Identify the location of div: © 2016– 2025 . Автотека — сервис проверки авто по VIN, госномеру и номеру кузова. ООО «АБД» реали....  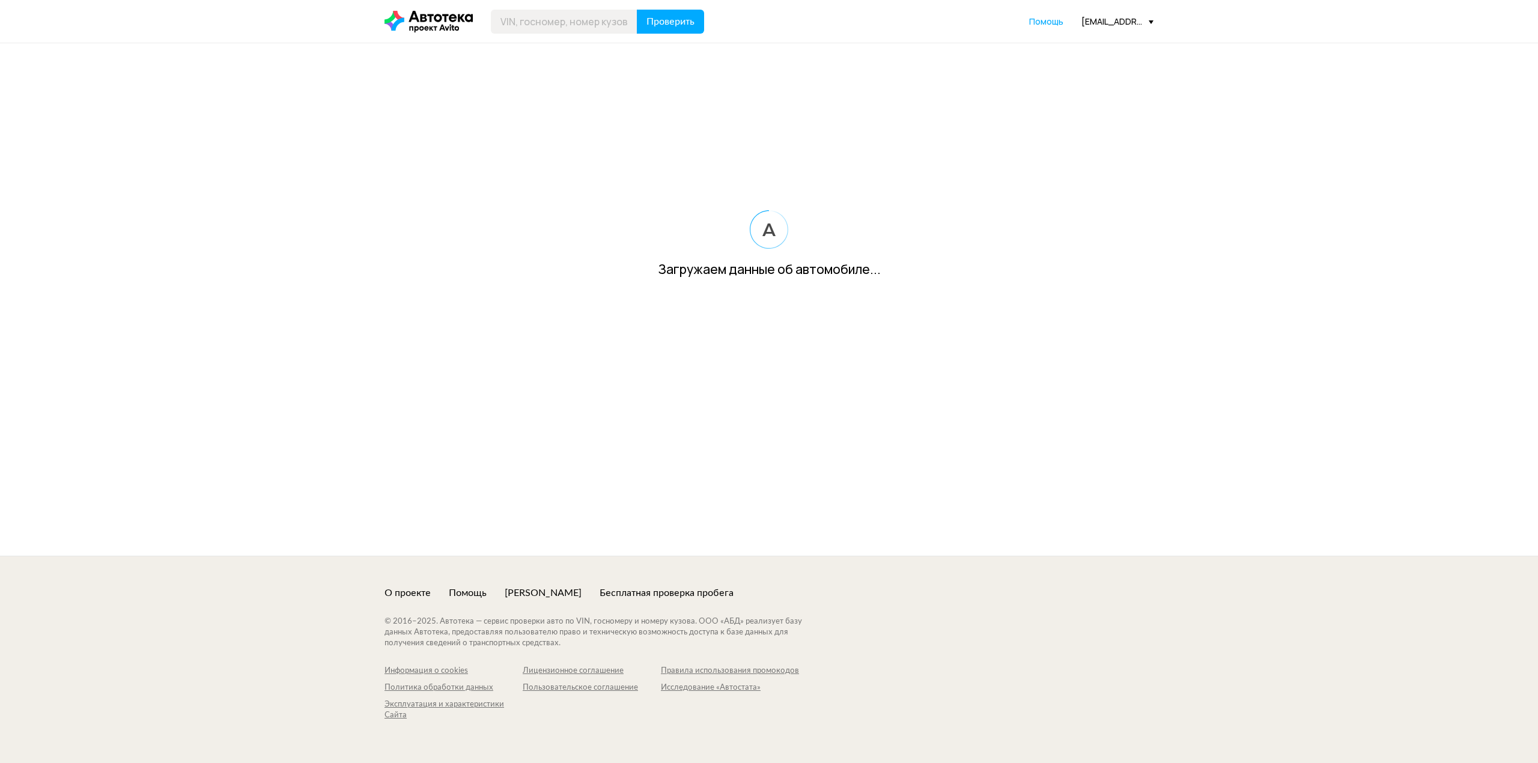
(605, 633).